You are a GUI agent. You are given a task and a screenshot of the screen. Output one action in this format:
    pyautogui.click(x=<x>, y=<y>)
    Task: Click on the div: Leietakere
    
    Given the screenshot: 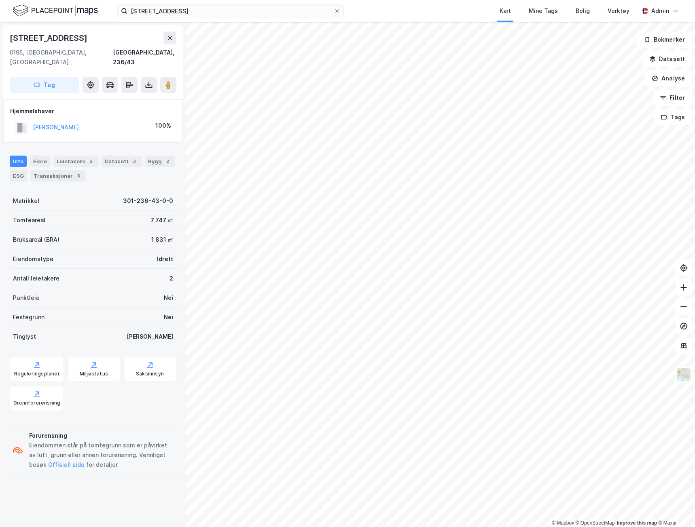 What is the action you would take?
    pyautogui.click(x=76, y=161)
    